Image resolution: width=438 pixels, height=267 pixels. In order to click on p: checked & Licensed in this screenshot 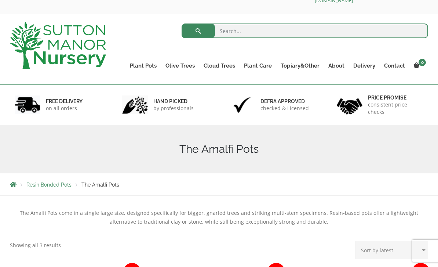, I will do `click(285, 108)`.